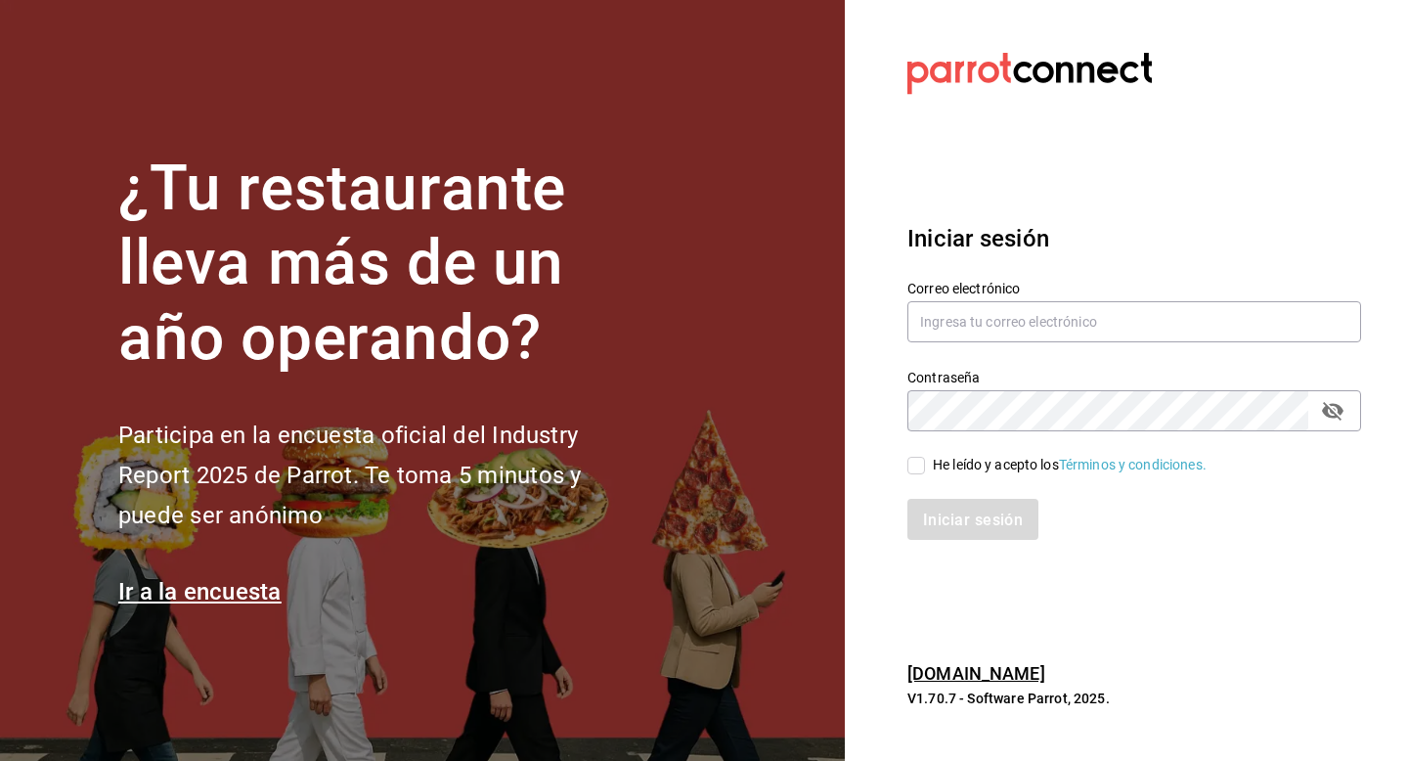 Image resolution: width=1408 pixels, height=761 pixels. Describe the element at coordinates (199, 591) in the screenshot. I see `font: Ir a la encuesta` at that location.